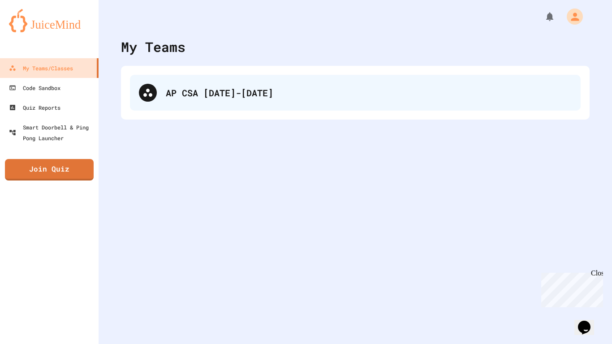  Describe the element at coordinates (34, 107) in the screenshot. I see `div: Quiz Reports` at that location.